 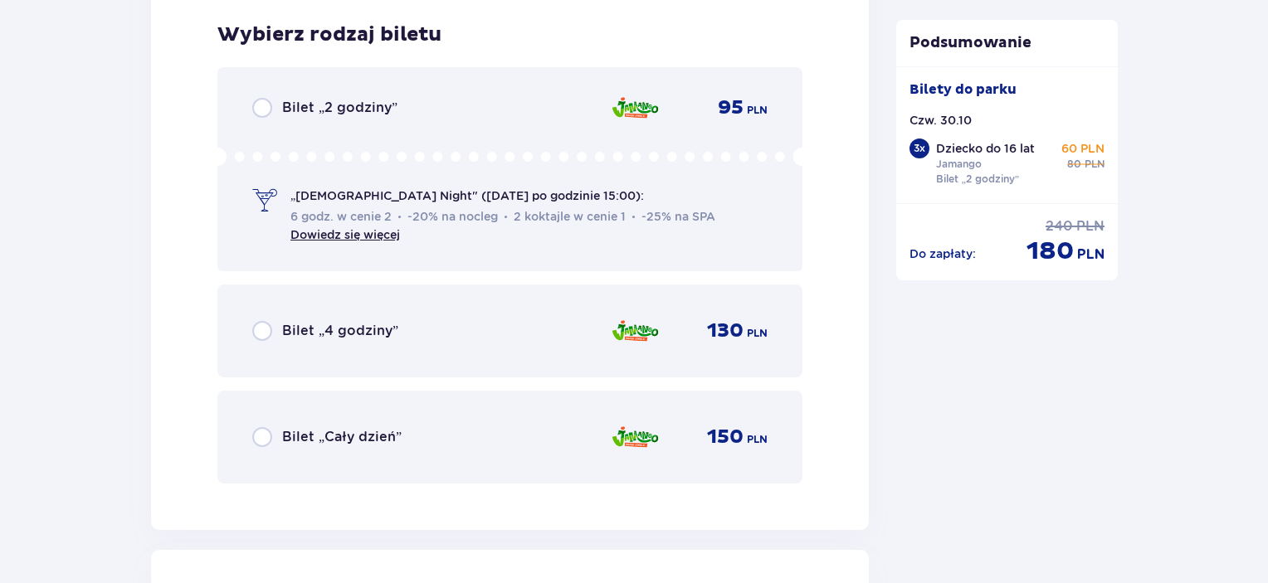 I want to click on span: -20% na nocleg, so click(x=448, y=217).